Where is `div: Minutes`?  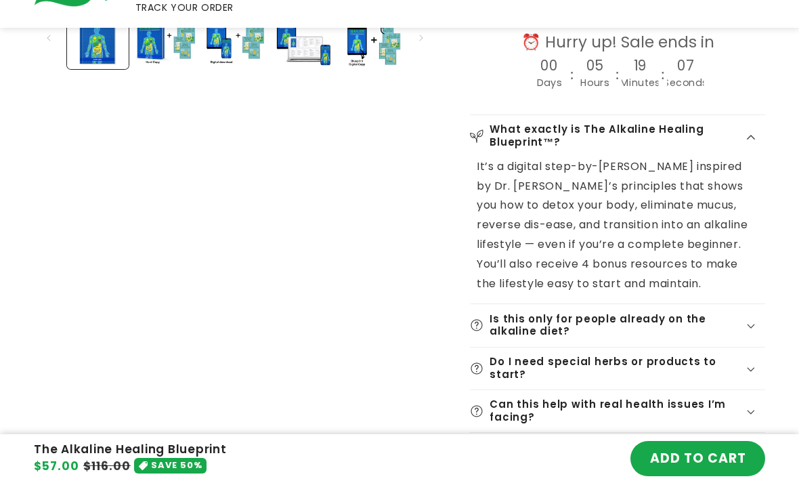
div: Minutes is located at coordinates (640, 83).